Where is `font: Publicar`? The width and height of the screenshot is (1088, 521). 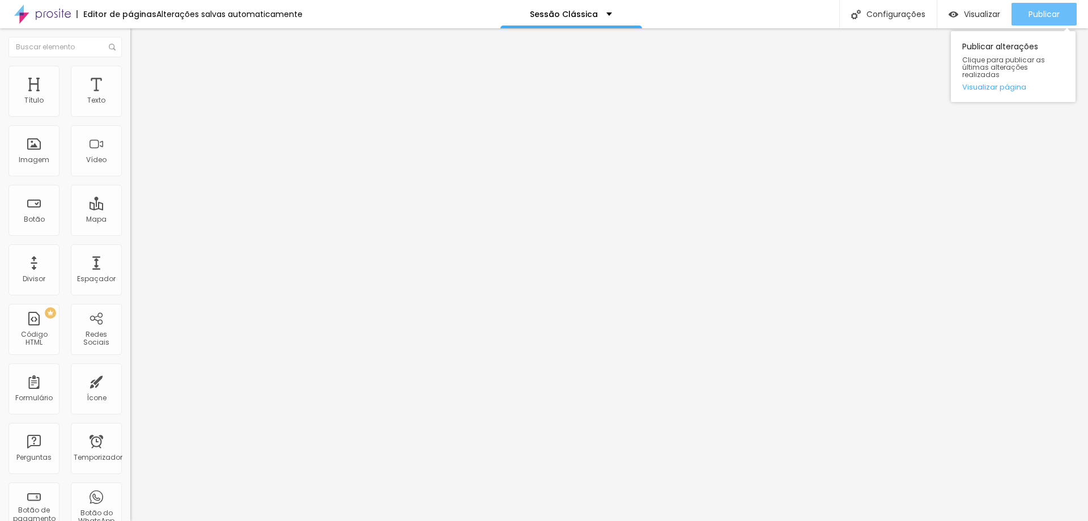
font: Publicar is located at coordinates (1044, 14).